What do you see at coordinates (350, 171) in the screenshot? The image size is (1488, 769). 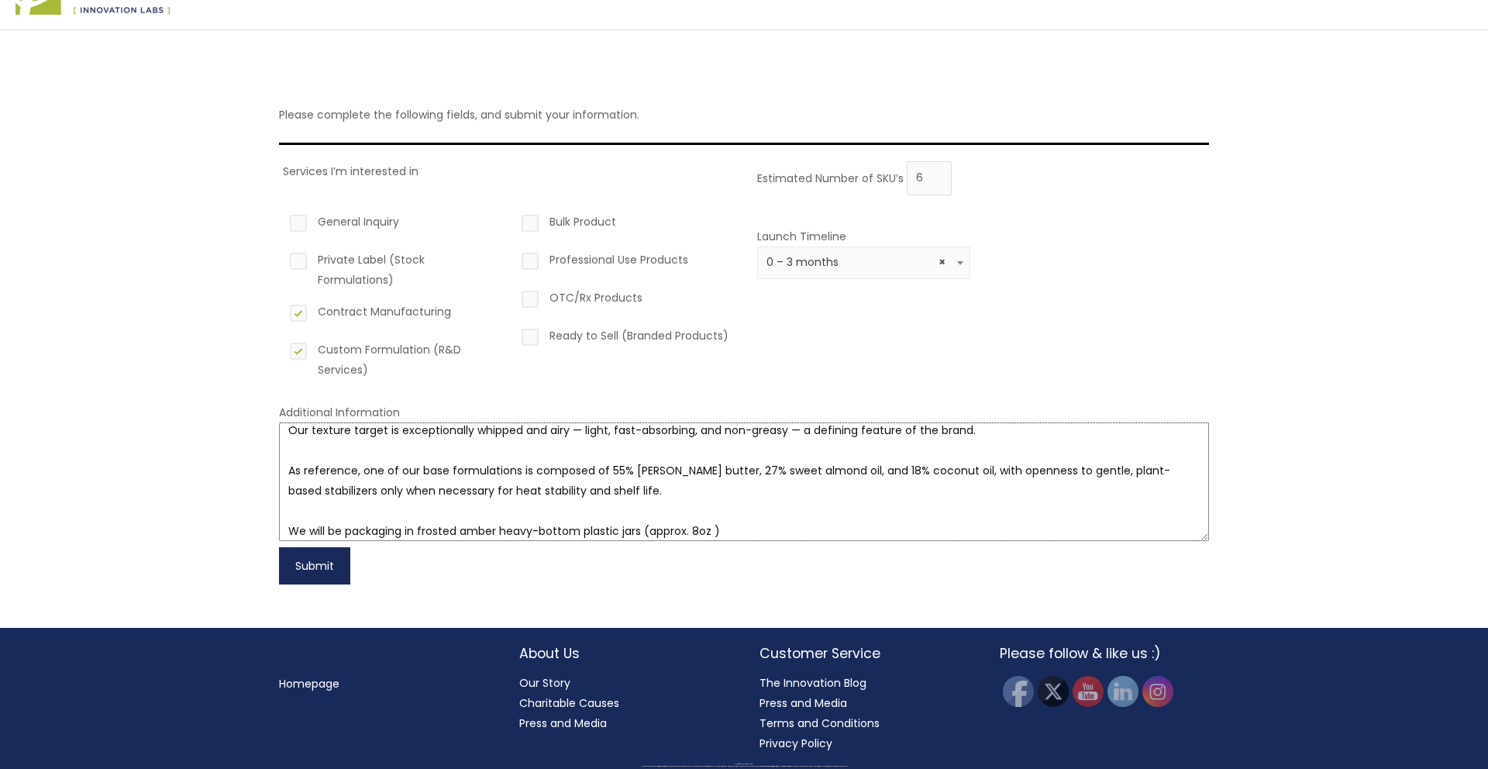 I see `label: Services I’m interested in` at bounding box center [350, 171].